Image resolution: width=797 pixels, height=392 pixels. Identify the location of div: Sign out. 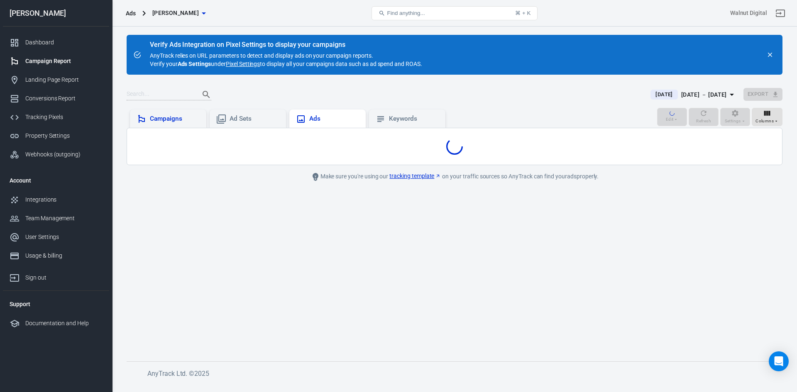
(64, 278).